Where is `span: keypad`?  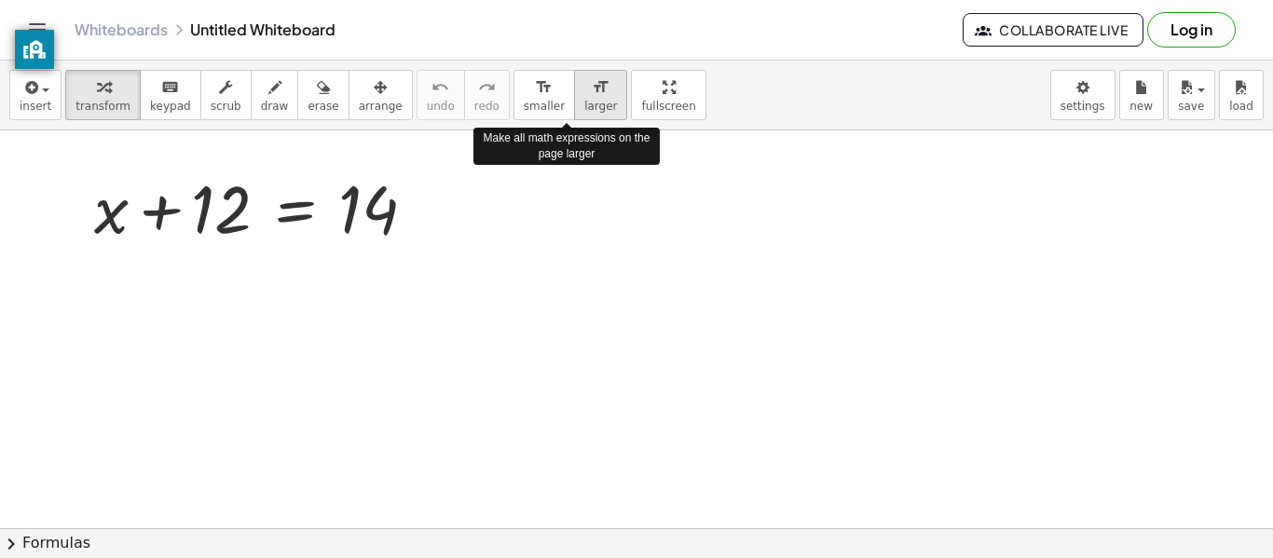
span: keypad is located at coordinates (170, 106).